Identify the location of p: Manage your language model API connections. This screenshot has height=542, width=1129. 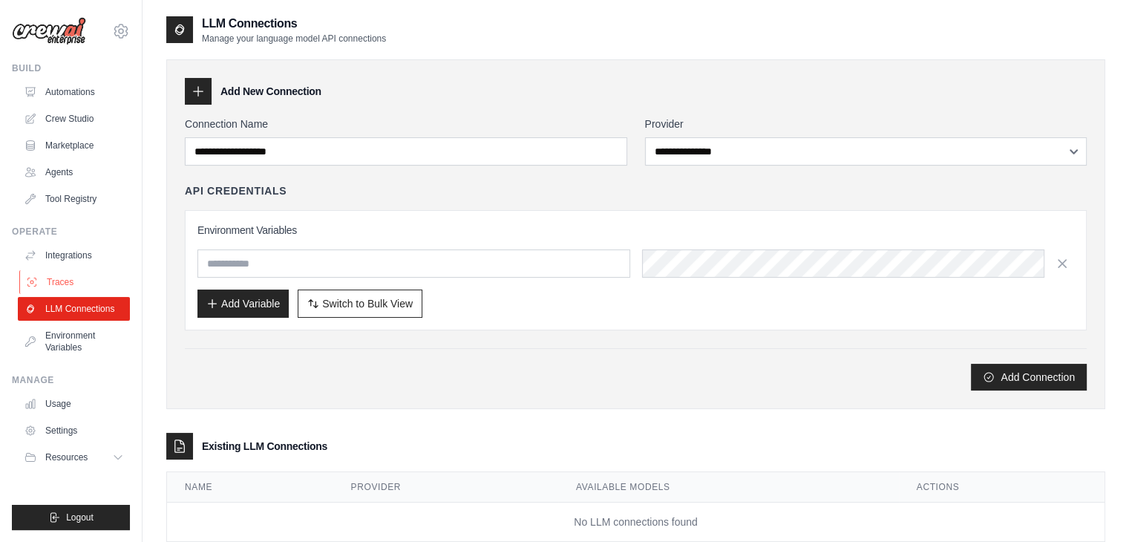
(294, 39).